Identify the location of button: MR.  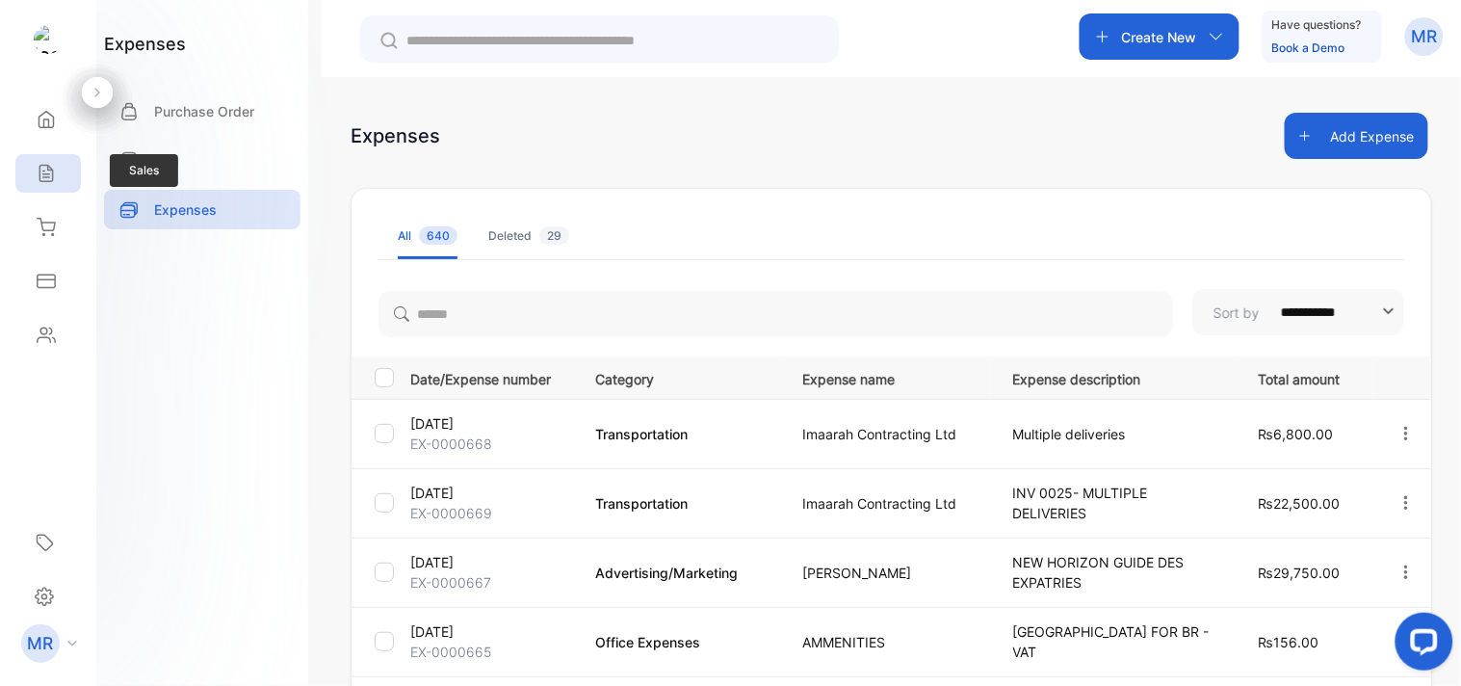
(1425, 37).